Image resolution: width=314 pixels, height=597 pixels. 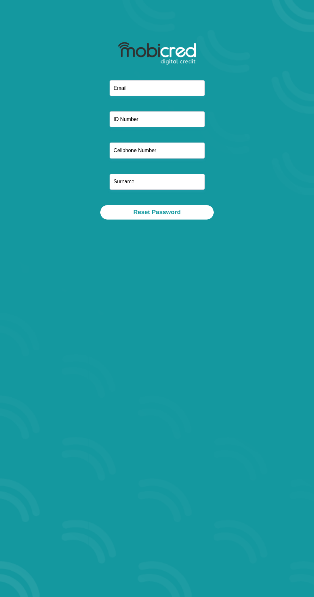 What do you see at coordinates (157, 119) in the screenshot?
I see `input: ID Number` at bounding box center [157, 119].